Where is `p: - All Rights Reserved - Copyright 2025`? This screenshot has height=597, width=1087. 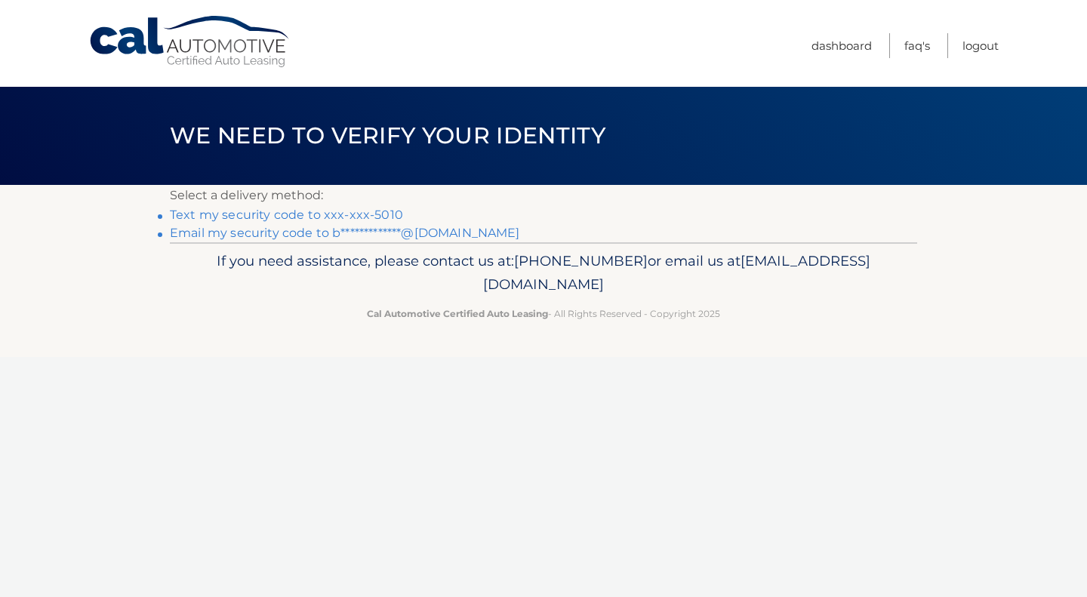
p: - All Rights Reserved - Copyright 2025 is located at coordinates (543, 313).